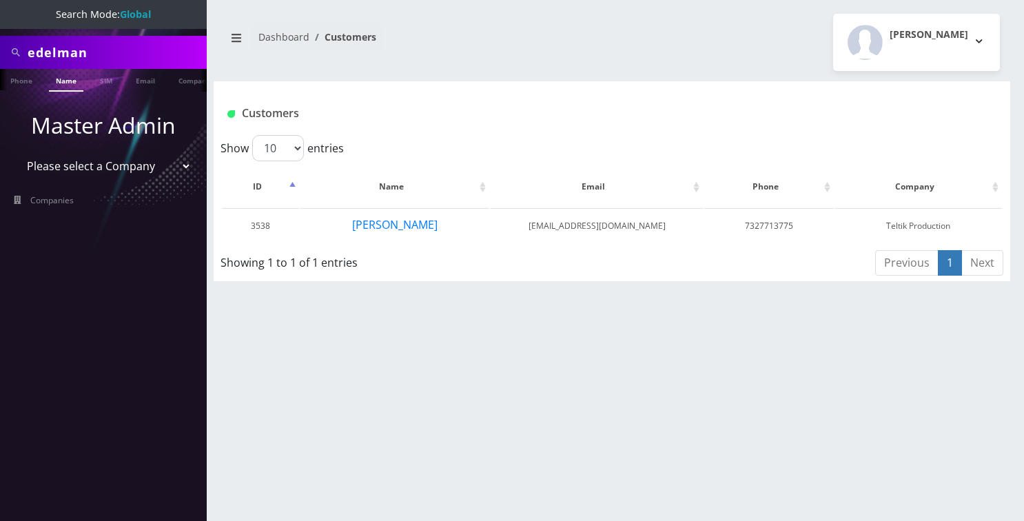 The height and width of the screenshot is (521, 1024). I want to click on li: Customers, so click(342, 37).